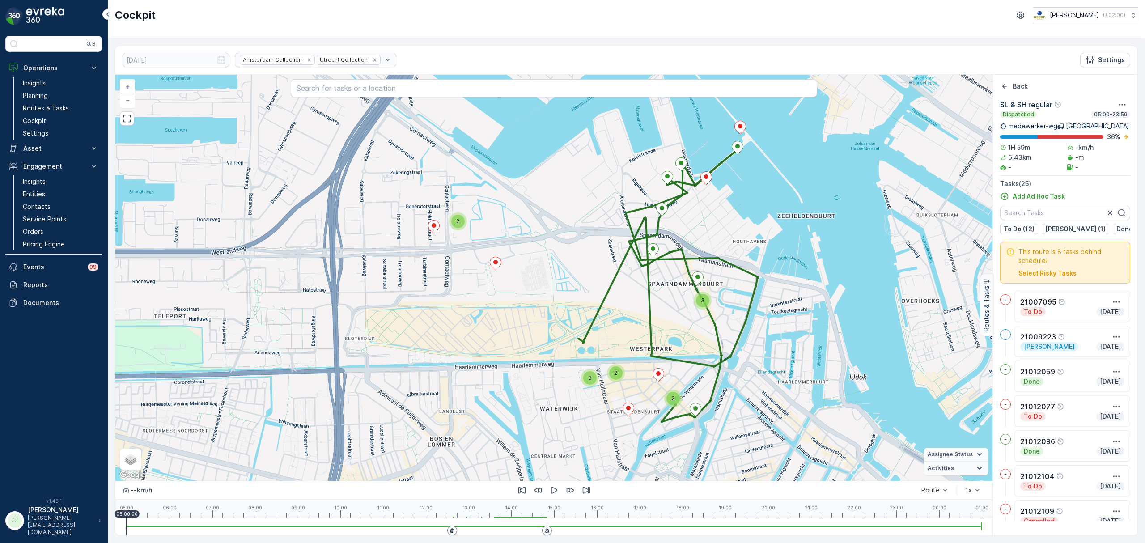 This screenshot has height=543, width=1145. Describe the element at coordinates (341, 508) in the screenshot. I see `p: 10:00` at that location.